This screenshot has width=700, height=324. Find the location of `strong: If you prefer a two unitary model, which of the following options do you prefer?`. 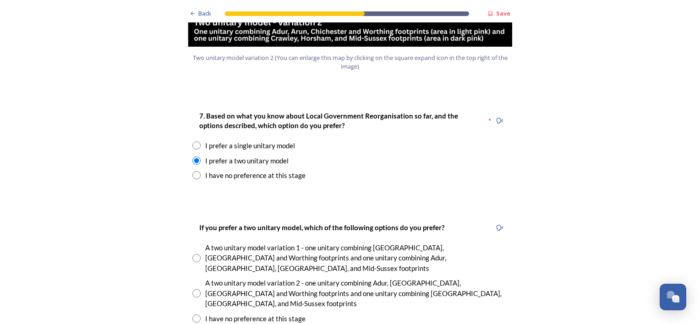

strong: If you prefer a two unitary model, which of the following options do you prefer? is located at coordinates (321, 228).